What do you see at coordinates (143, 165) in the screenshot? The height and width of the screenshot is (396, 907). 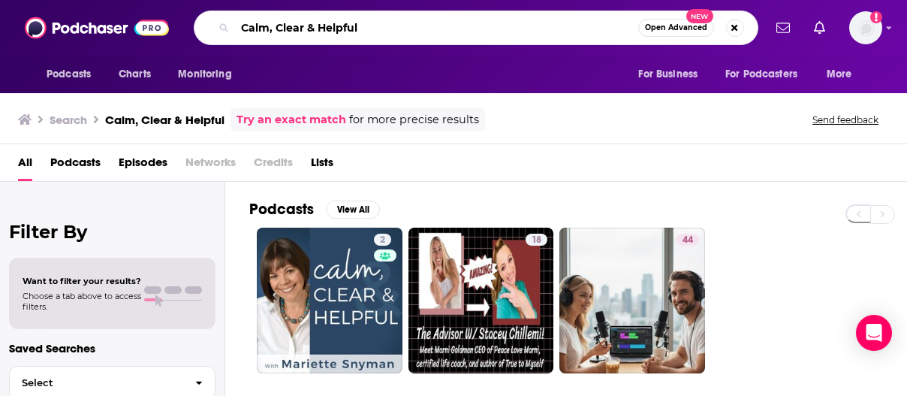 I see `span: Episodes` at bounding box center [143, 165].